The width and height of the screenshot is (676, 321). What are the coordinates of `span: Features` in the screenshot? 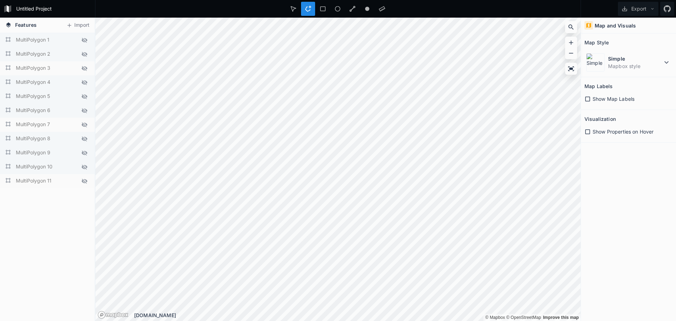 It's located at (26, 25).